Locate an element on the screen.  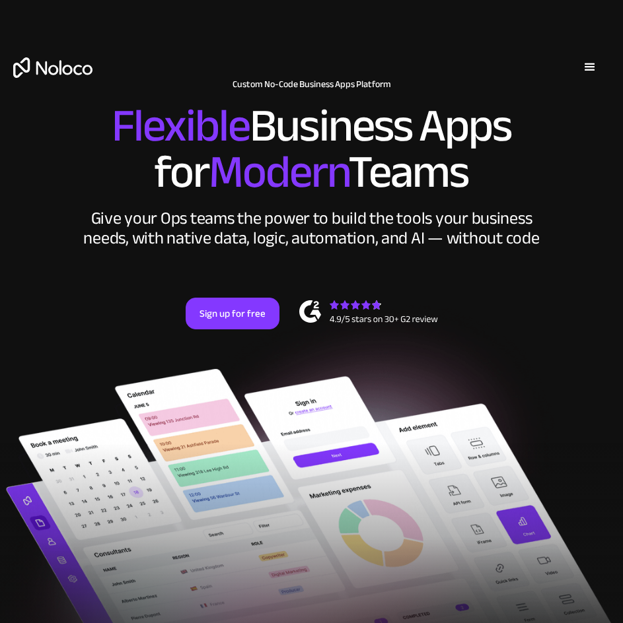
div: menu is located at coordinates (590, 67).